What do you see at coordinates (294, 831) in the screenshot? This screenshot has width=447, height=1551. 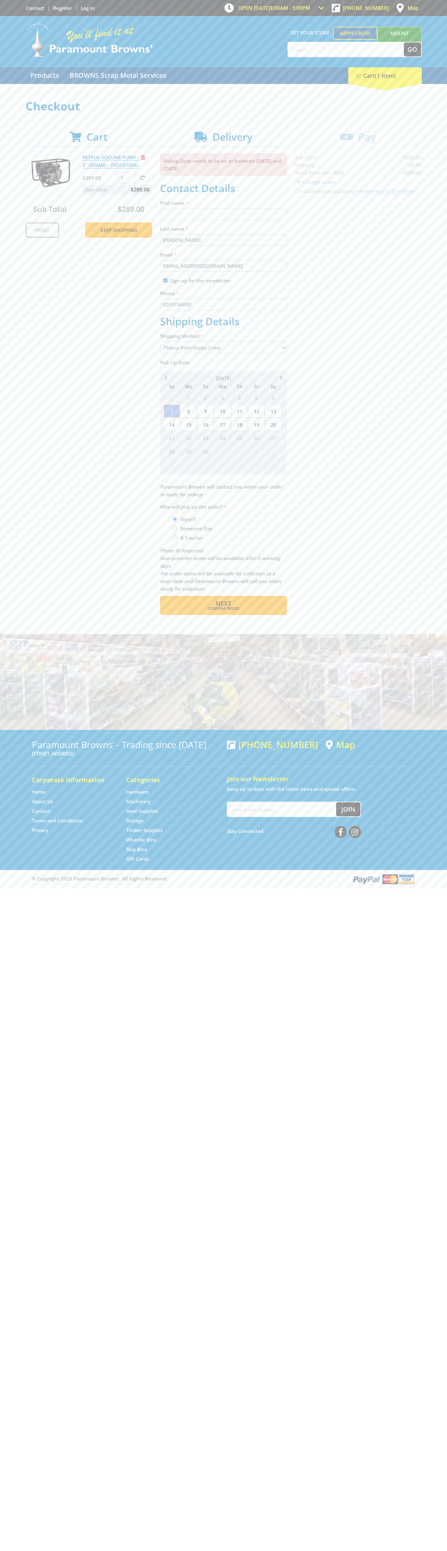 I see `div: Stay Connected` at bounding box center [294, 831].